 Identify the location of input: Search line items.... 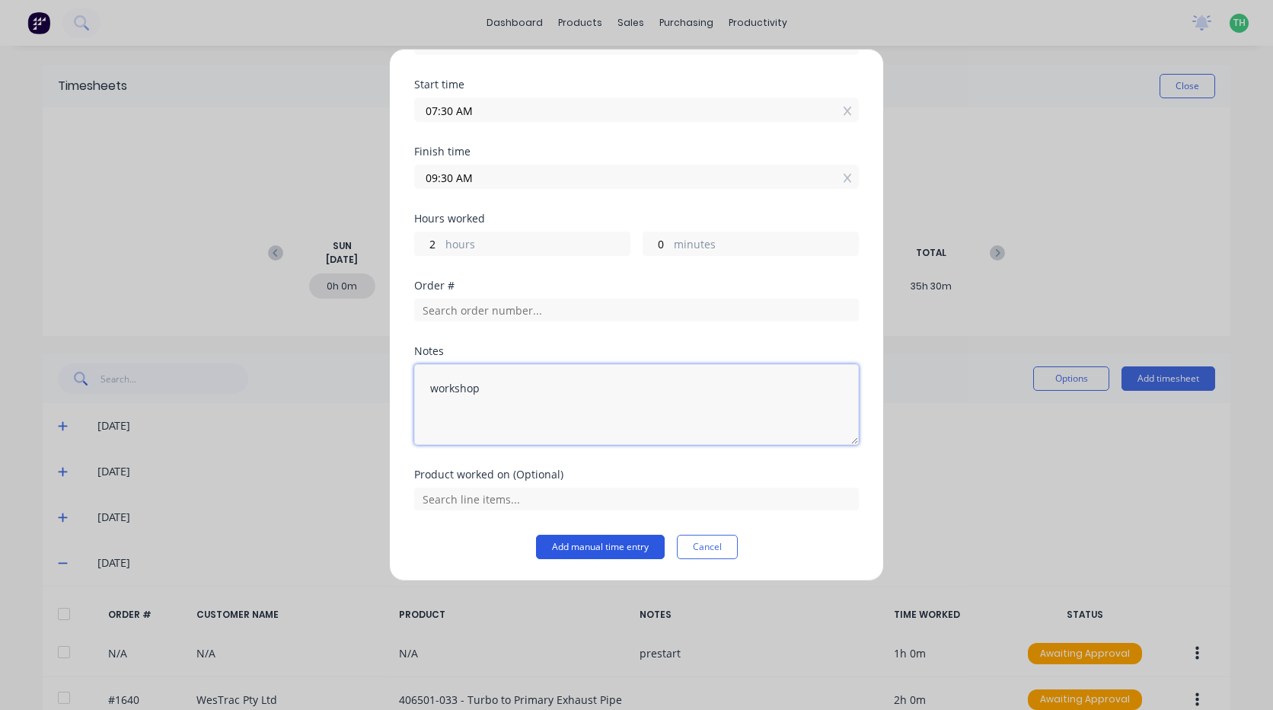
(637, 499).